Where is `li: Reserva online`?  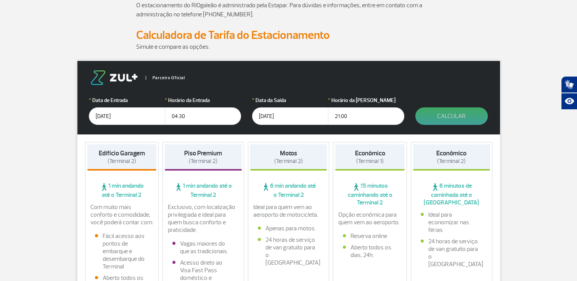
li: Reserva online is located at coordinates (370, 236).